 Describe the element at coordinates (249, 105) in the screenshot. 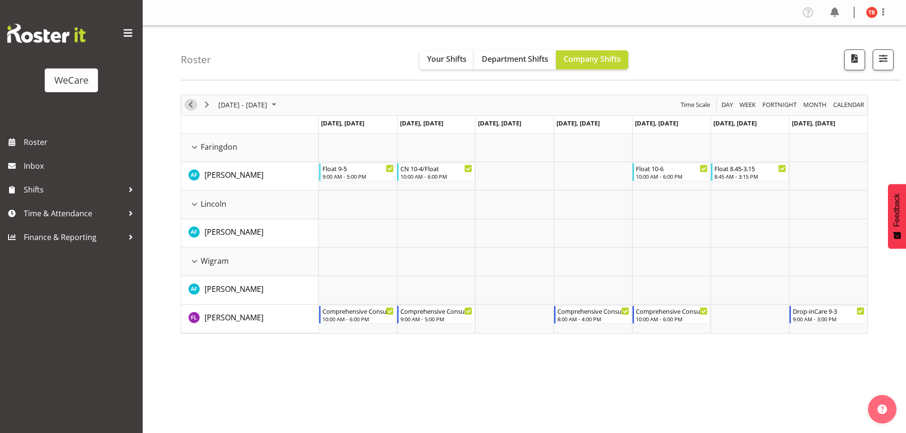

I see `button: September 2025` at that location.